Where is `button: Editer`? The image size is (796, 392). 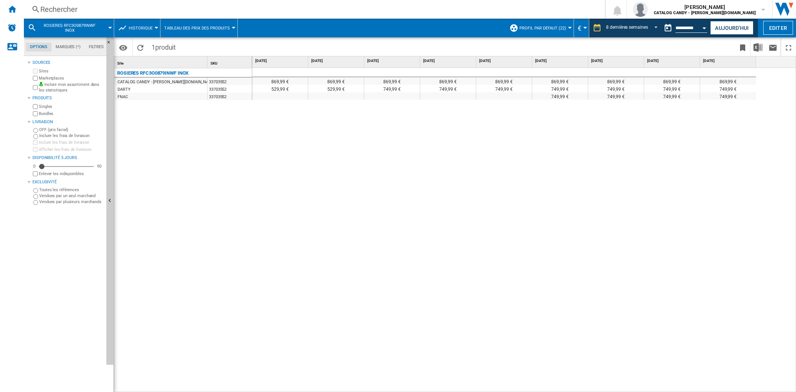
button: Editer is located at coordinates (778, 28).